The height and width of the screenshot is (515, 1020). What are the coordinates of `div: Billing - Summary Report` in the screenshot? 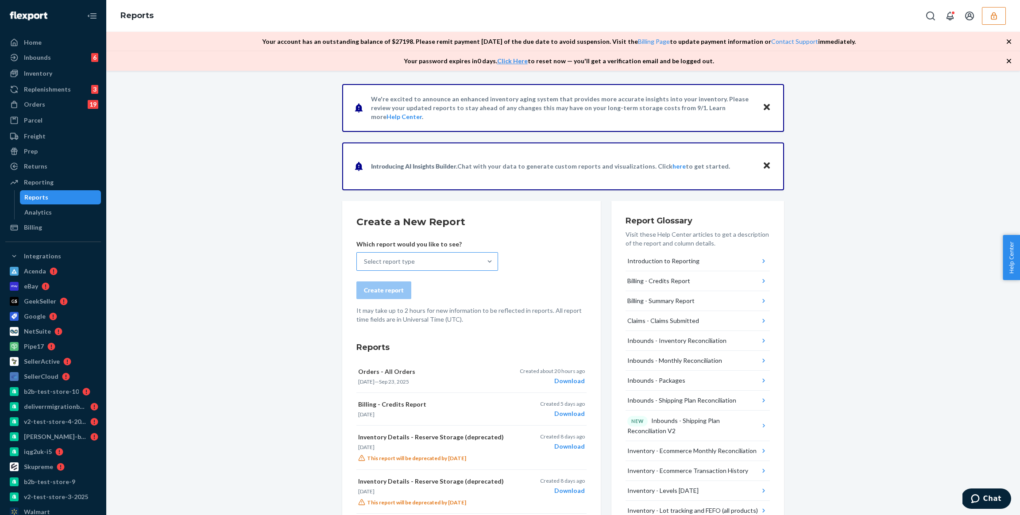 It's located at (661, 301).